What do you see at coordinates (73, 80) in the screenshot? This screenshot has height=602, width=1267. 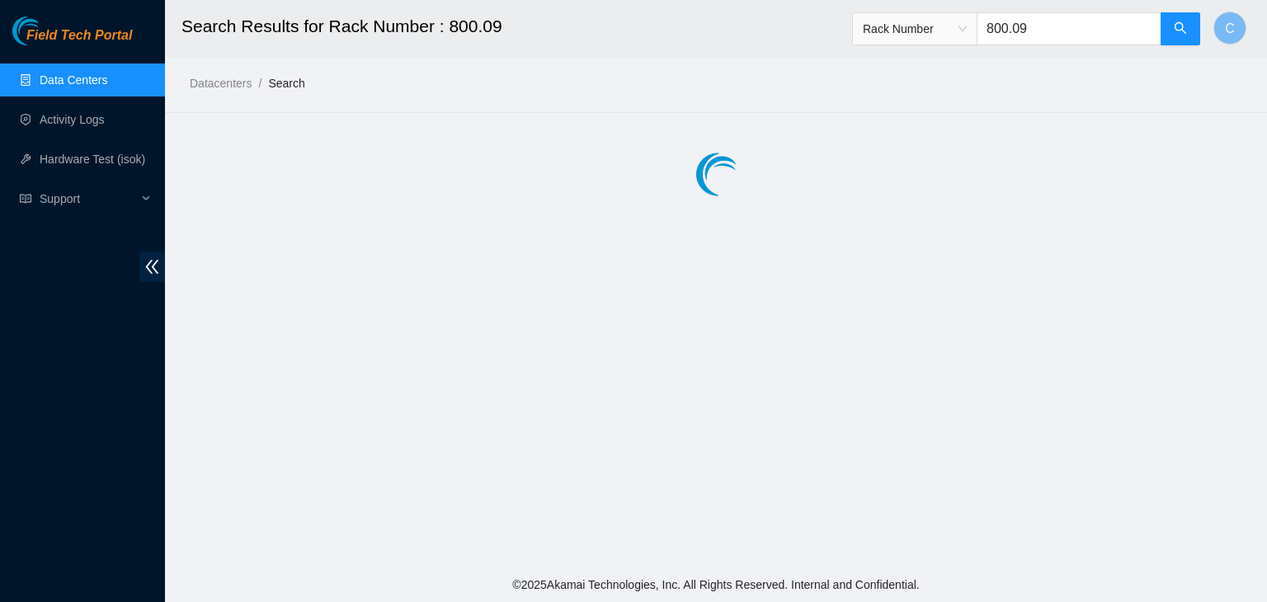 I see `a: Data Centers` at bounding box center [73, 80].